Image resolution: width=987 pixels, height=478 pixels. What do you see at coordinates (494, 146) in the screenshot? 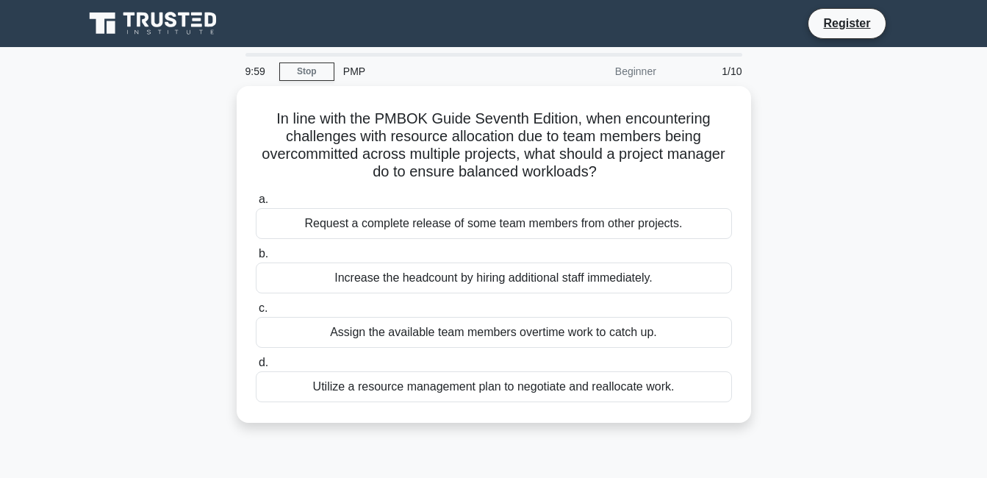
I see `h5: In line with the PMBOK Guide Seventh Edition, when encountering challenges with resource allocati...` at bounding box center [494, 146].